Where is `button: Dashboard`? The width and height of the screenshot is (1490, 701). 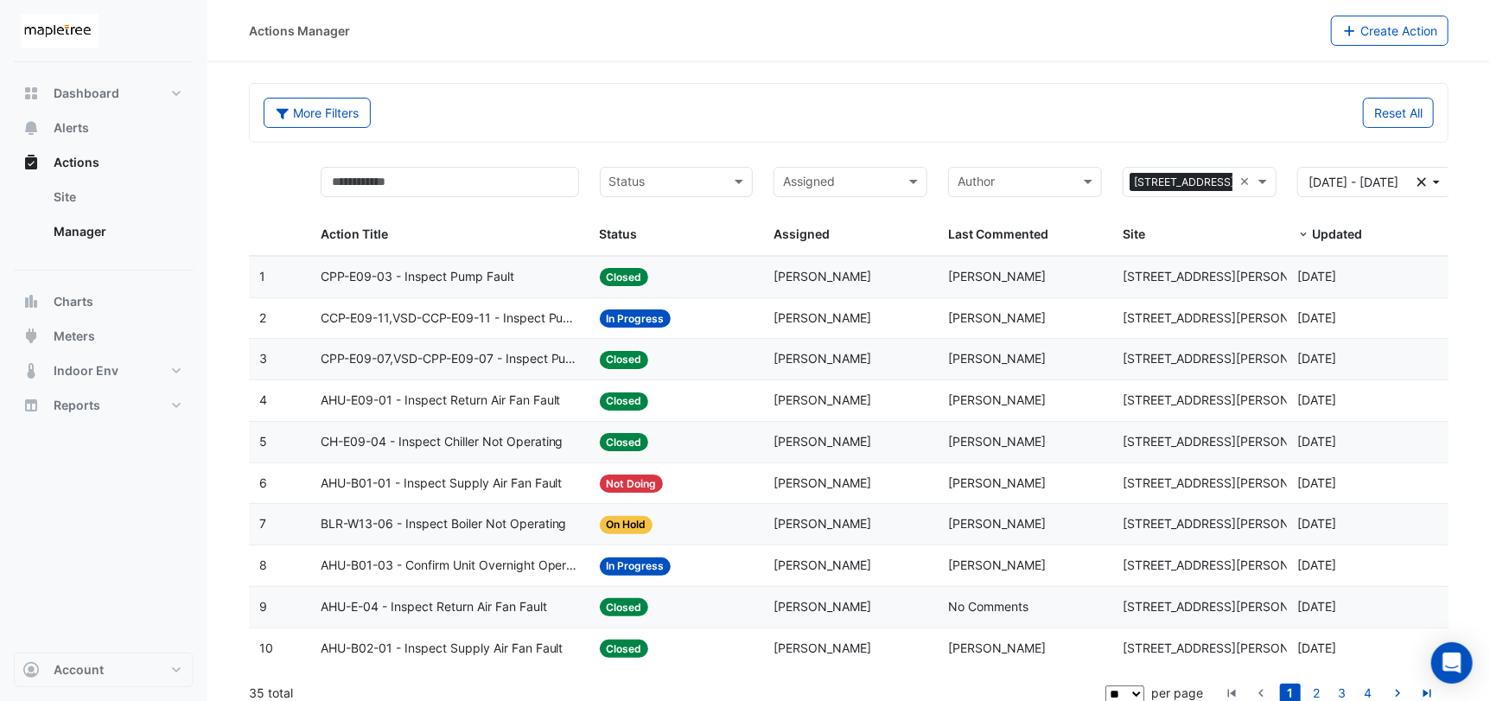 button: Dashboard is located at coordinates (104, 93).